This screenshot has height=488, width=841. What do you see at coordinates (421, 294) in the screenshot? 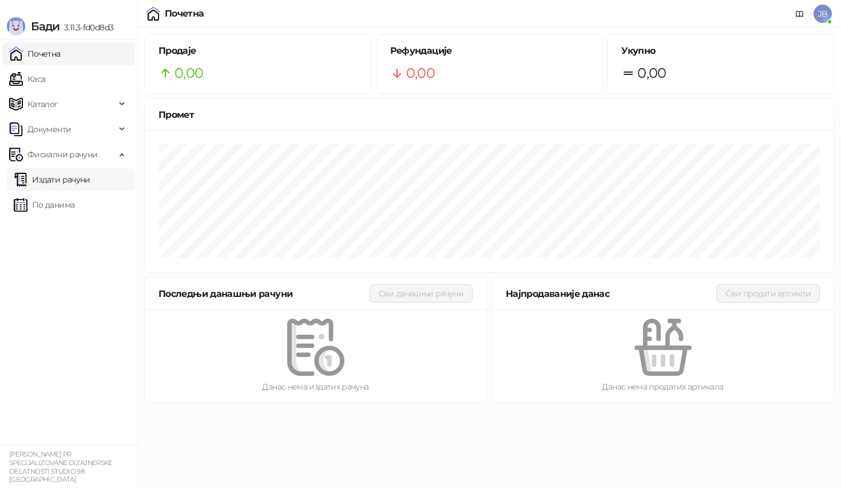
I see `button: Сви данашњи рачуни` at bounding box center [421, 294].